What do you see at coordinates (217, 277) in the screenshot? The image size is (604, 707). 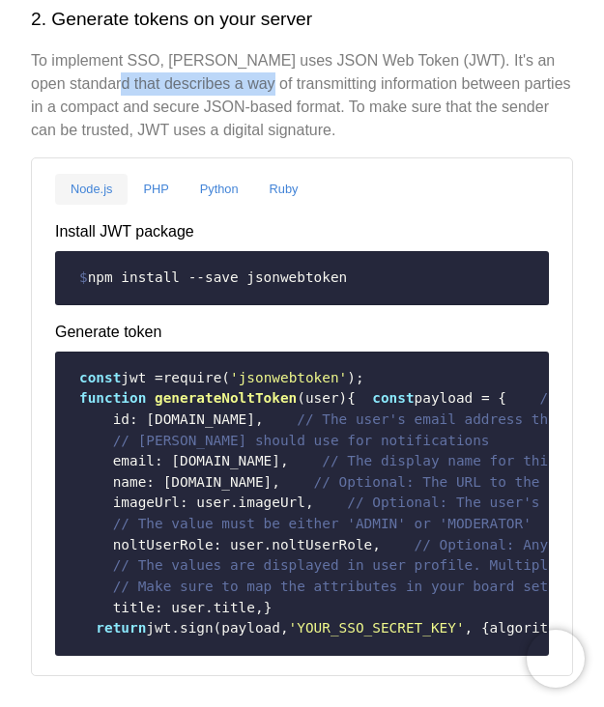 I see `span: npm install --save jsonwebtoken` at bounding box center [217, 277].